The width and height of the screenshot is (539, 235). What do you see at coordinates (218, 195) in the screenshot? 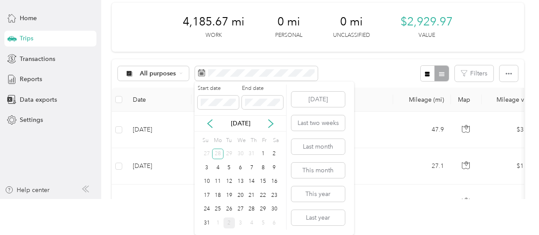
I see `div: 18` at bounding box center [218, 195].